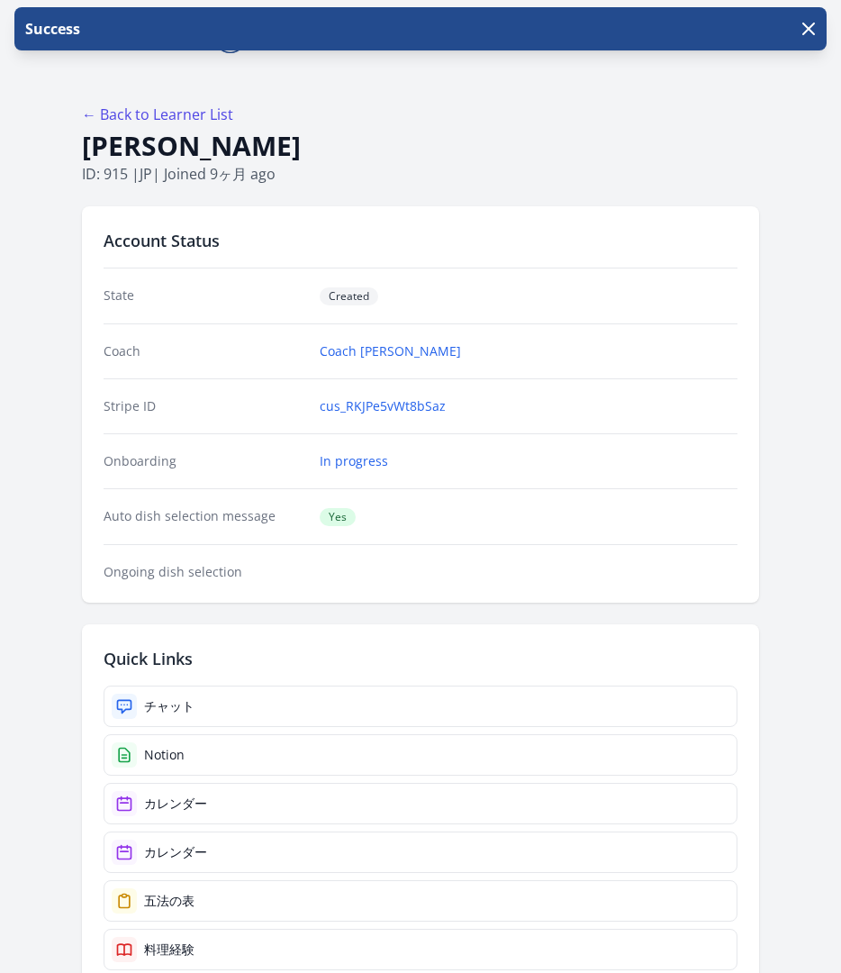 Image resolution: width=841 pixels, height=973 pixels. I want to click on h2: Quick Links, so click(421, 658).